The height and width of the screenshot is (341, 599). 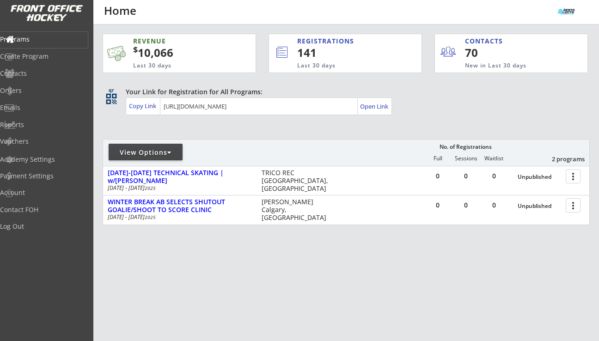 I want to click on div: Your Link for Registration for All Programs:, so click(x=343, y=92).